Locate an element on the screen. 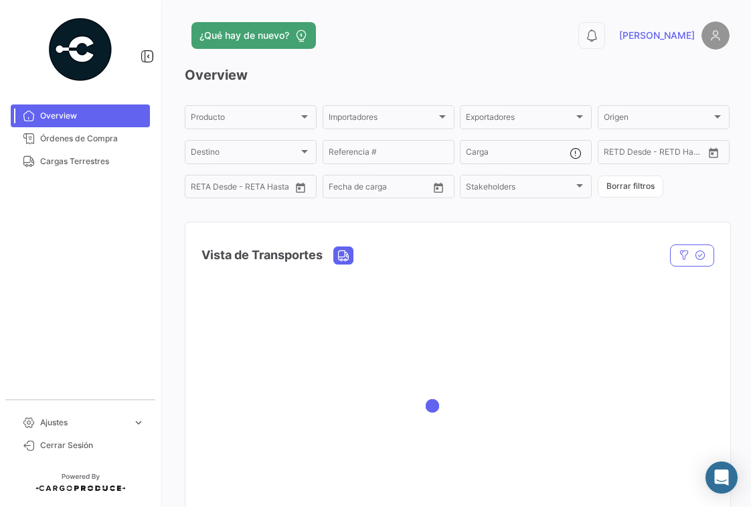 The height and width of the screenshot is (507, 751). span: Importadores is located at coordinates (382, 119).